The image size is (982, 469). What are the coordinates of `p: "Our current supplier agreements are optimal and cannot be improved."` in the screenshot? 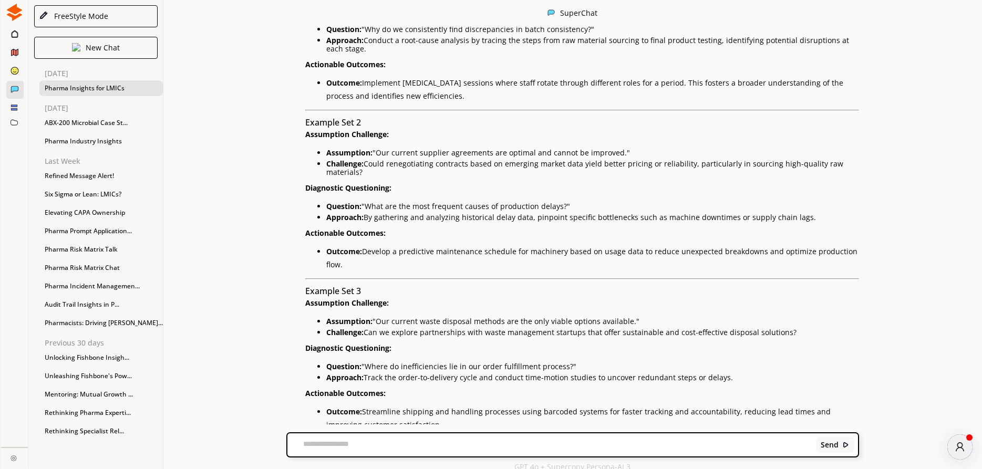 It's located at (593, 153).